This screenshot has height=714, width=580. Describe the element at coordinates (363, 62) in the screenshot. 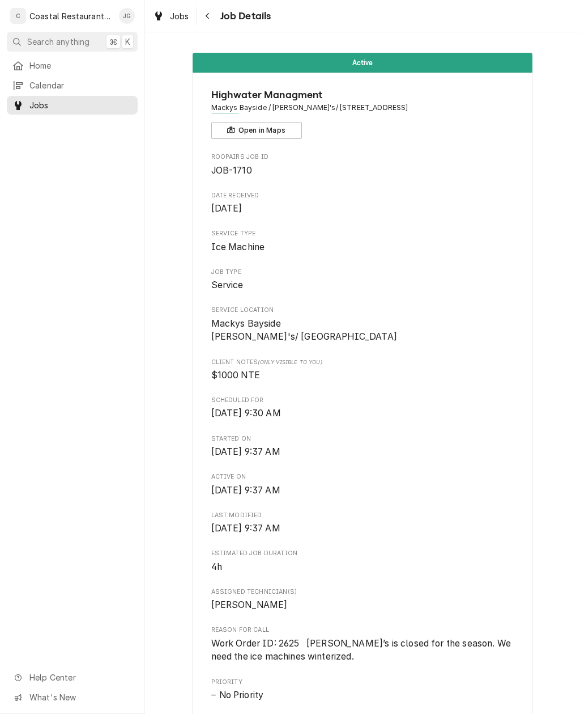

I see `span: Active` at that location.